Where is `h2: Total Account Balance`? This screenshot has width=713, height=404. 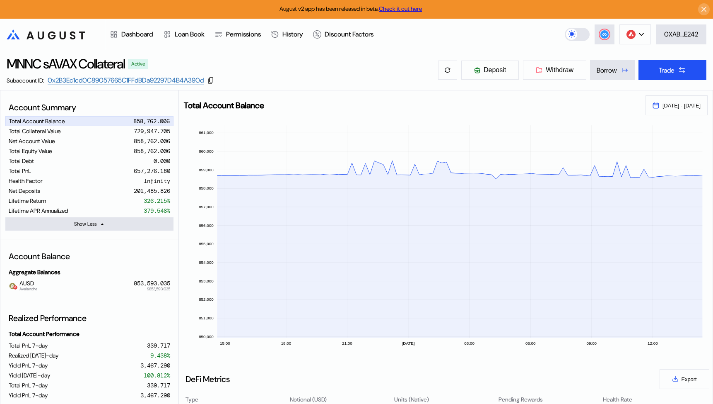
h2: Total Account Balance is located at coordinates (412, 105).